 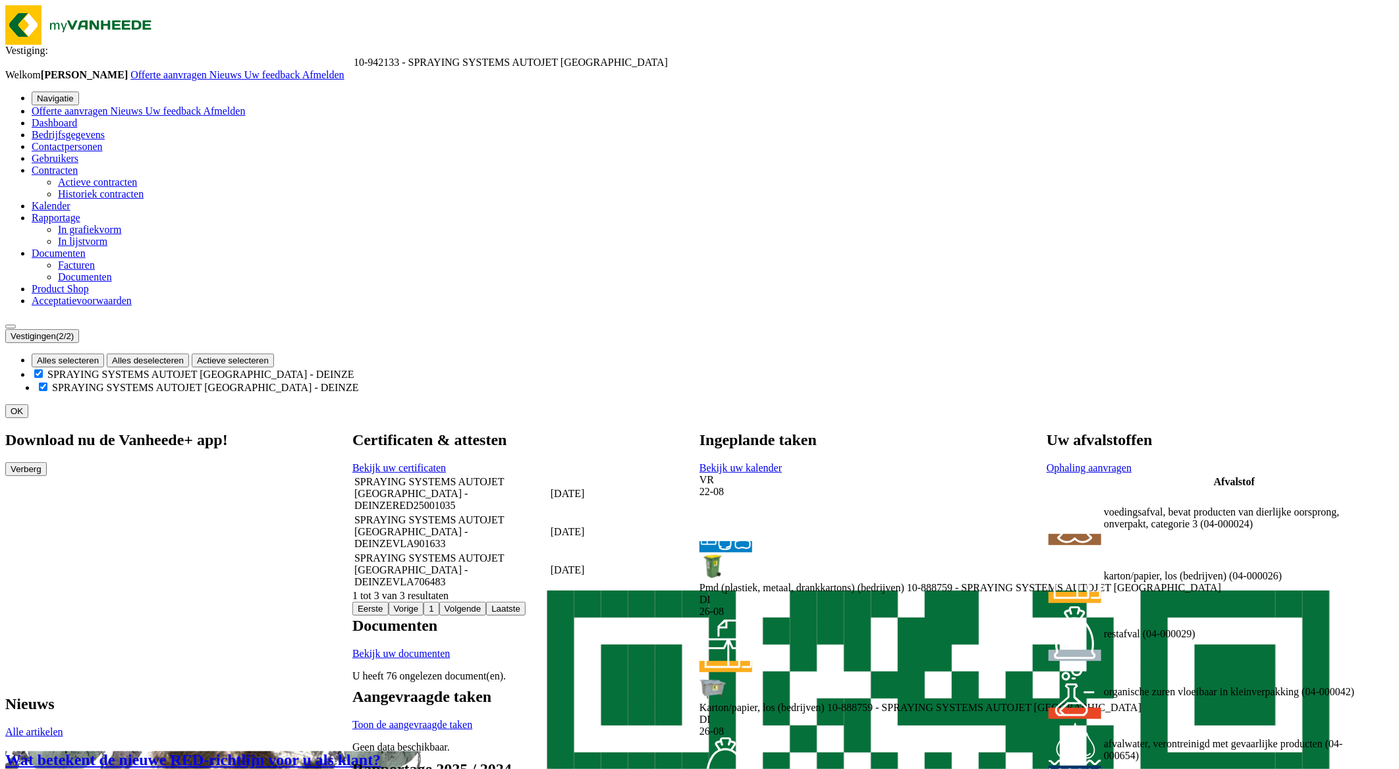 What do you see at coordinates (68, 134) in the screenshot?
I see `span: Bedrijfsgegevens` at bounding box center [68, 134].